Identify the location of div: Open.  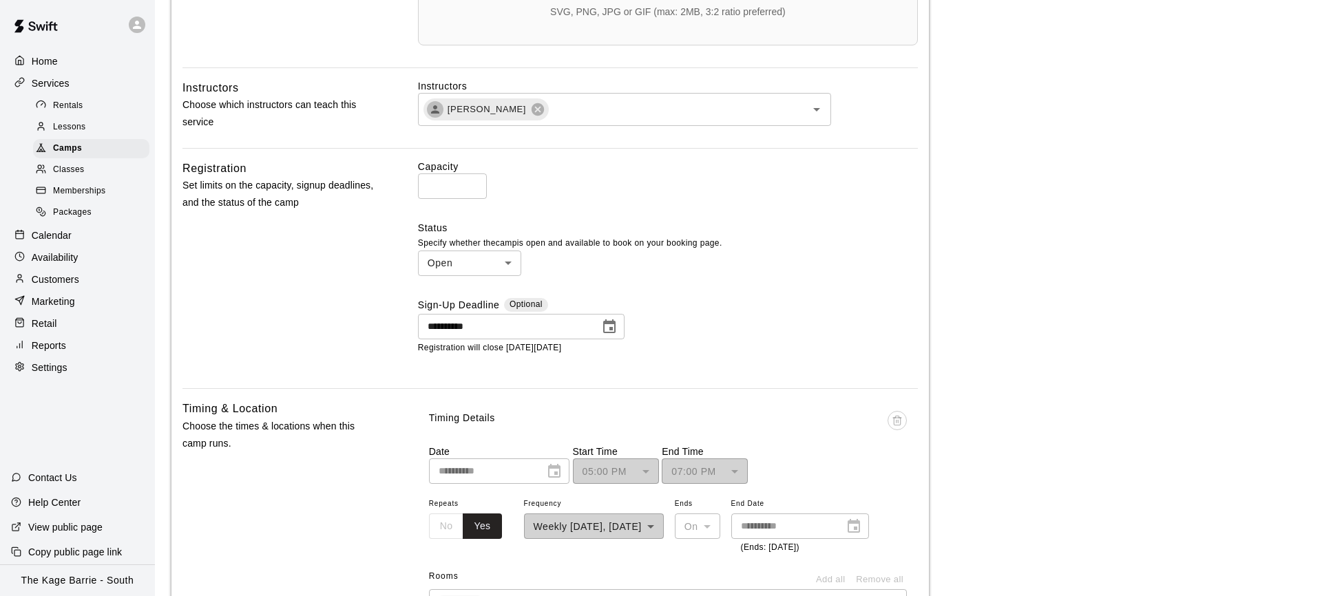
(470, 263).